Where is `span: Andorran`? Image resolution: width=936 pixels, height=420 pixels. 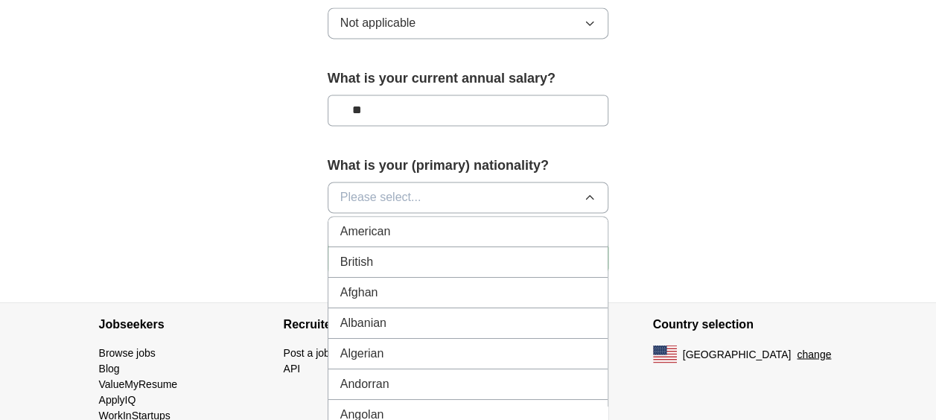 span: Andorran is located at coordinates (365, 384).